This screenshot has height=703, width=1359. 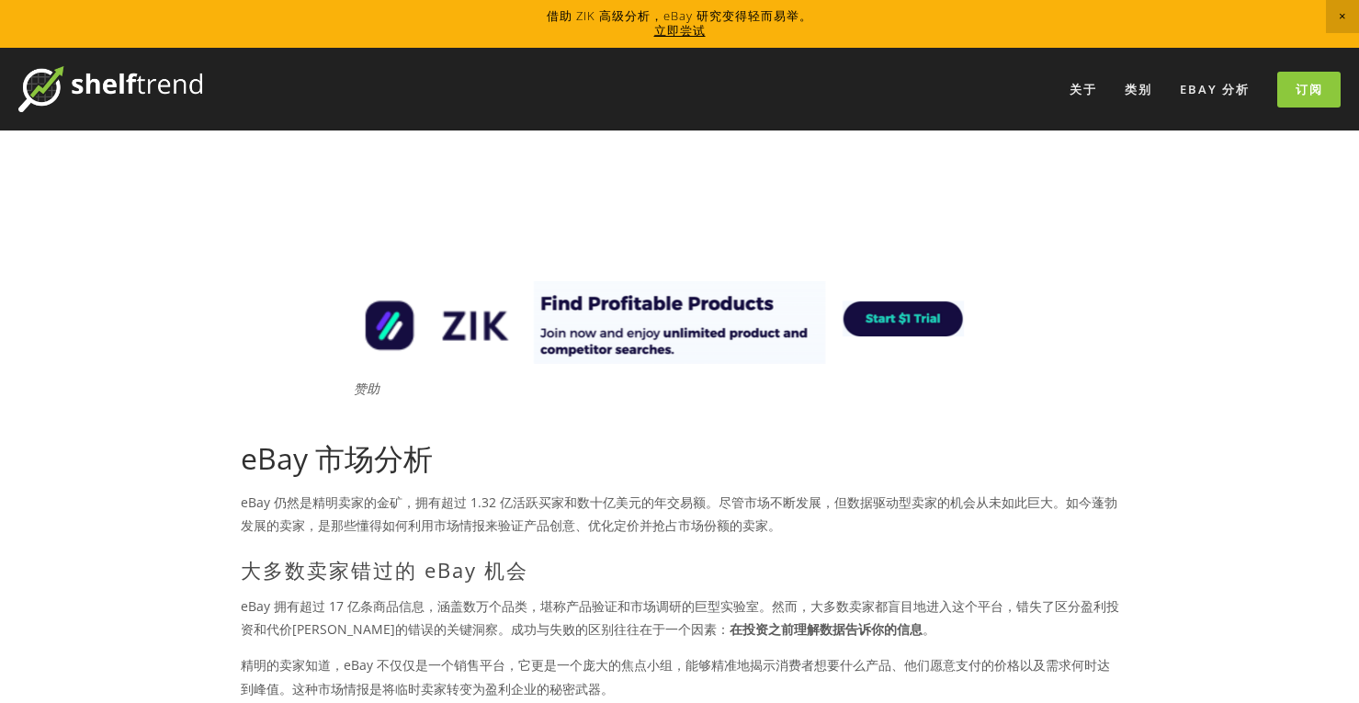 What do you see at coordinates (1083, 89) in the screenshot?
I see `a: 关于` at bounding box center [1083, 89].